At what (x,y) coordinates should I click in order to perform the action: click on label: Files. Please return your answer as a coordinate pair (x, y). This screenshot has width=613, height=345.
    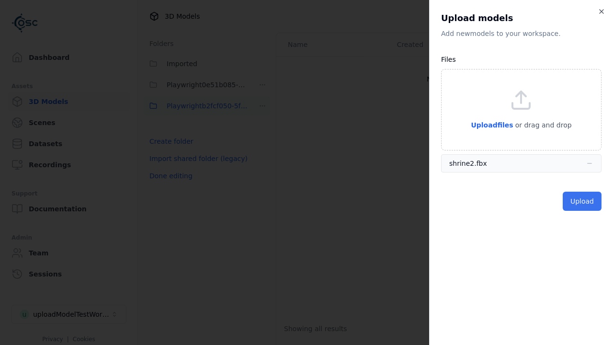
    Looking at the image, I should click on (448, 59).